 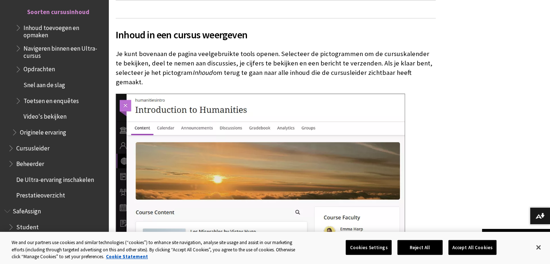 What do you see at coordinates (538, 247) in the screenshot?
I see `button: Close` at bounding box center [538, 247].